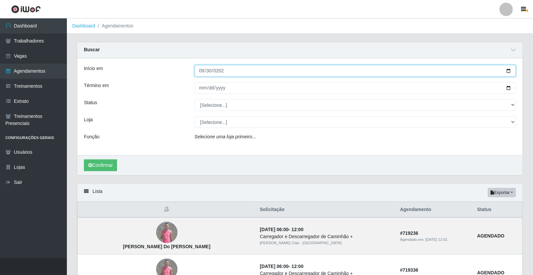 This screenshot has height=275, width=533. Describe the element at coordinates (225, 136) in the screenshot. I see `i: Selecione uma loja primeiro...` at that location.